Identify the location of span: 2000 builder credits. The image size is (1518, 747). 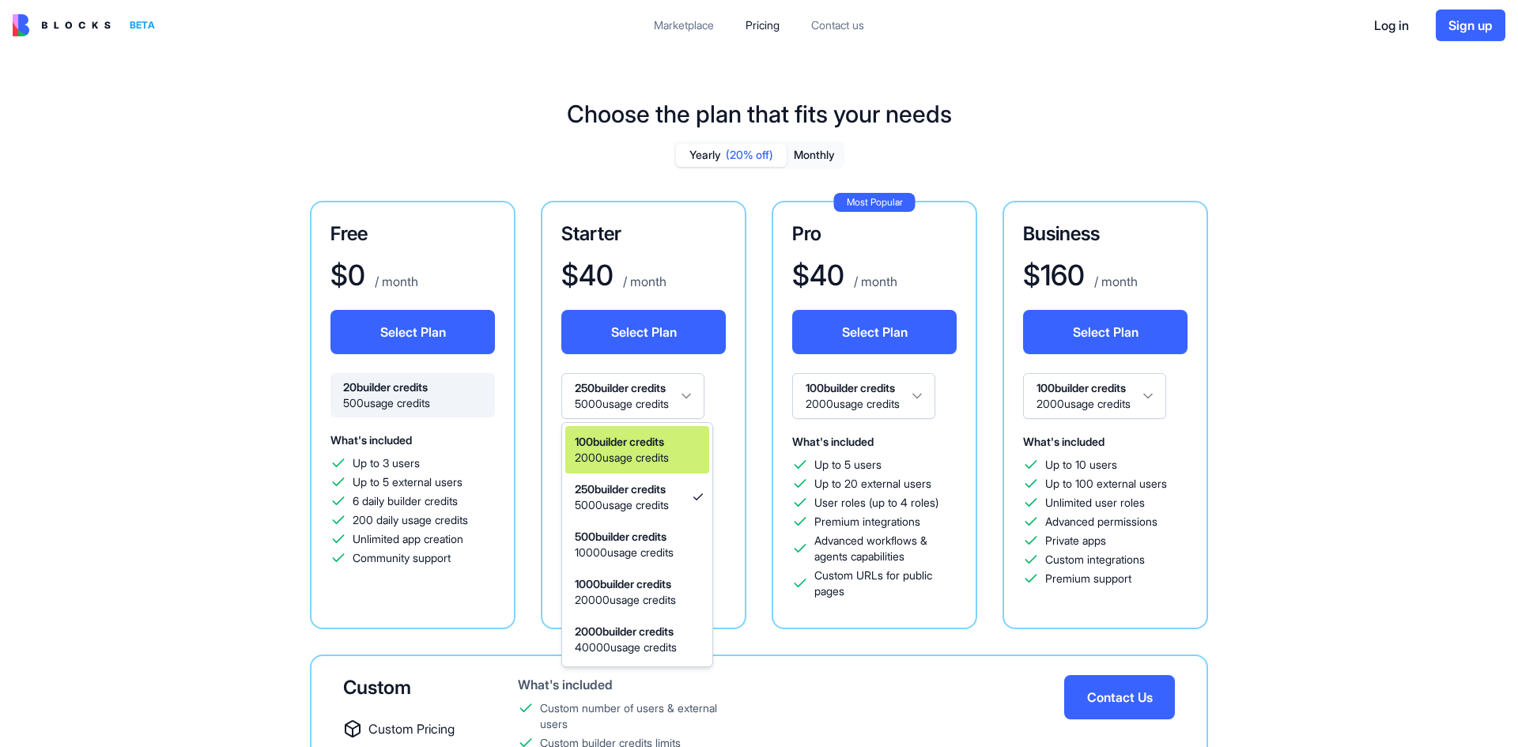
(625, 632).